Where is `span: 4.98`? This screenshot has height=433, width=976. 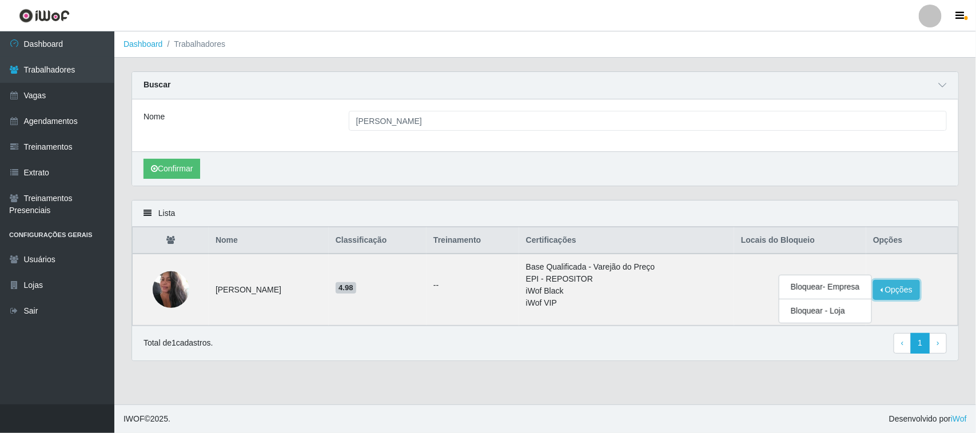 span: 4.98 is located at coordinates (346, 288).